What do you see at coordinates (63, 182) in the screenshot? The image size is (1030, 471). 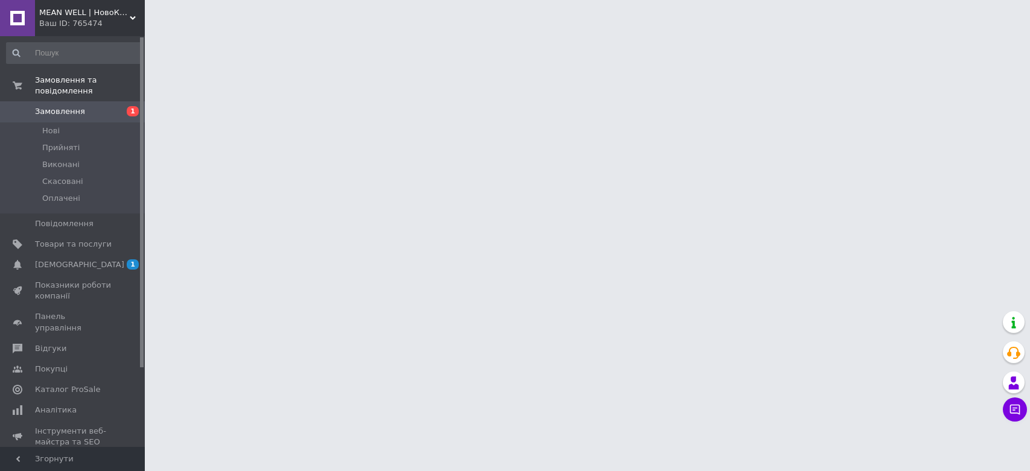 I see `span: Скасовані` at bounding box center [63, 182].